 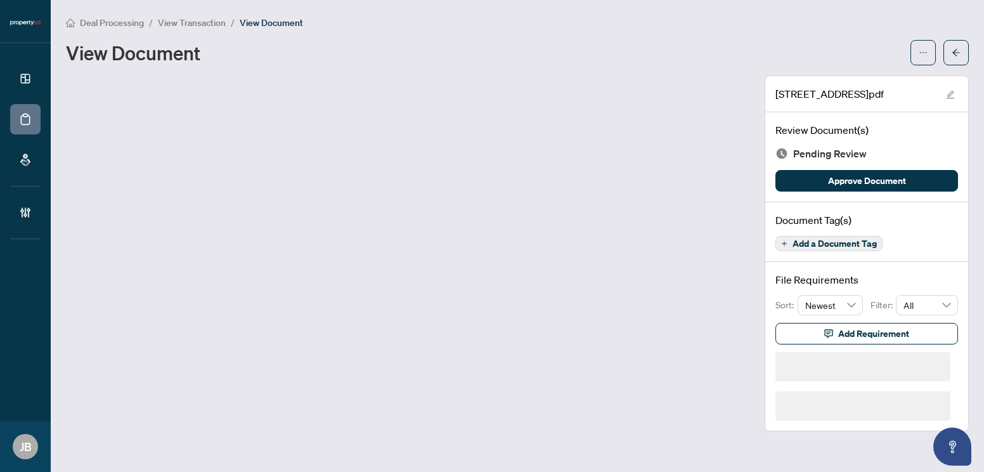 I want to click on span: Deal Processing, so click(x=112, y=23).